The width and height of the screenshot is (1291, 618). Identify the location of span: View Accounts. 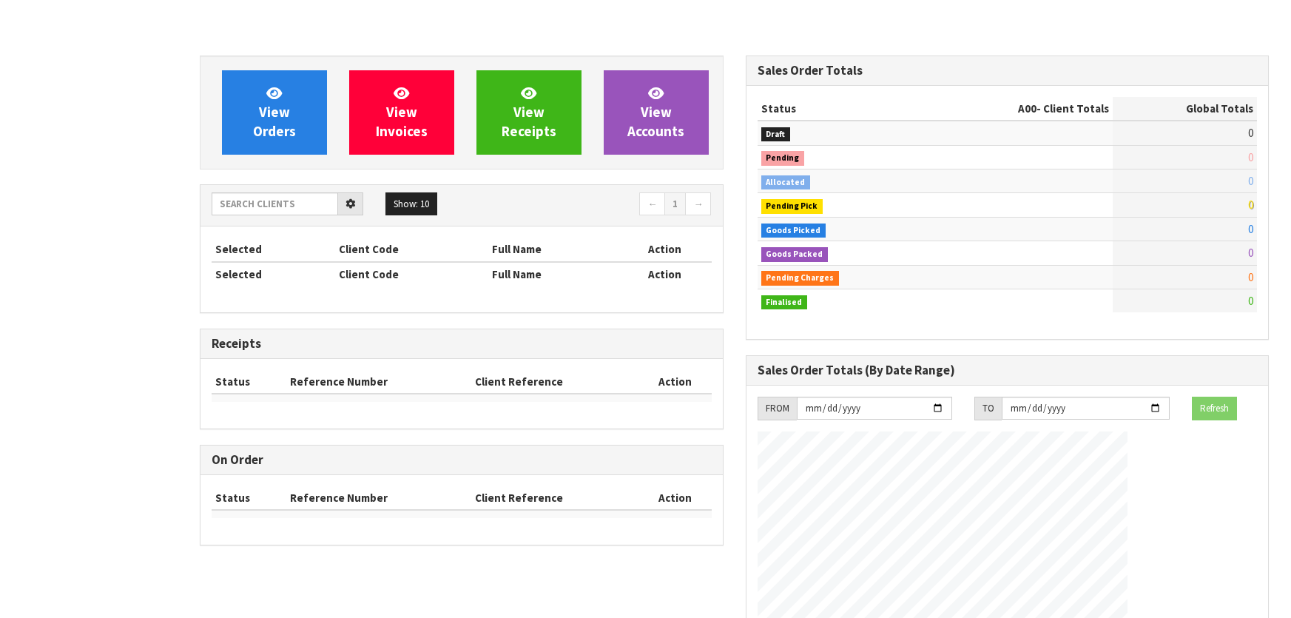
(655, 112).